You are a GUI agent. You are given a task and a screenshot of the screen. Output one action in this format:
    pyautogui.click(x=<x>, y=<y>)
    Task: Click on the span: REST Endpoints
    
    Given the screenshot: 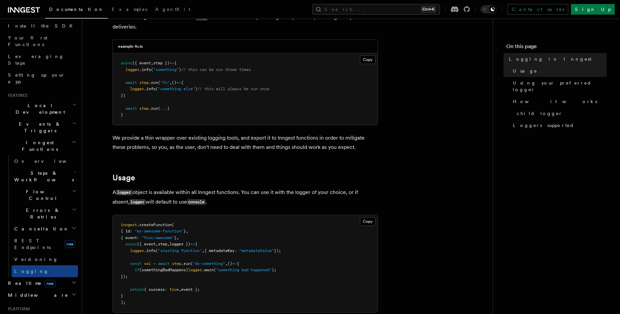 What is the action you would take?
    pyautogui.click(x=32, y=244)
    